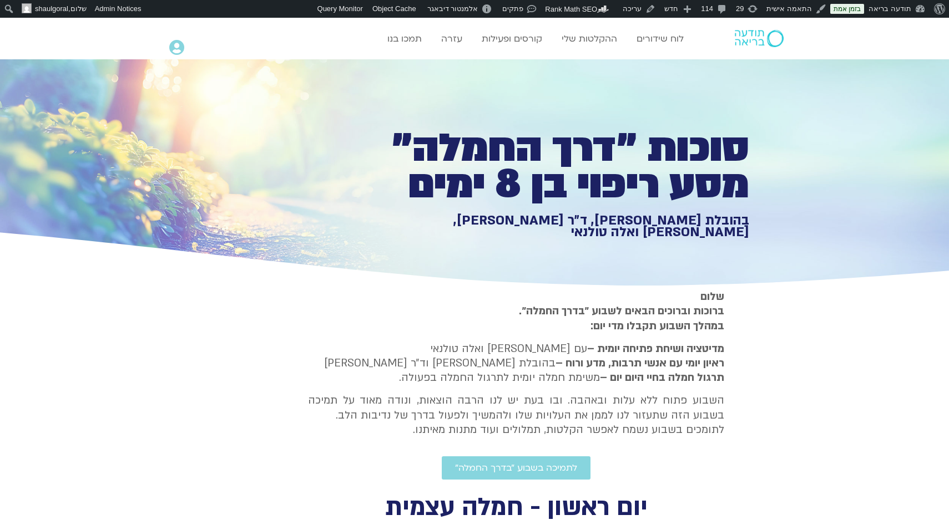 The image size is (949, 525). What do you see at coordinates (516, 415) in the screenshot?
I see `p: השבוע פתוח ללא עלות ובאהבה. ובו בעת יש לנו הרבה הוצאות, ונודה מאוד על תמיכה בשבוע הזה שתעזור לנו ...` at bounding box center [516, 415].